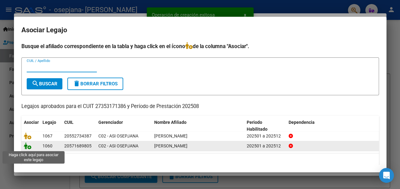  I want to click on div: 2 registros, so click(200, 161).